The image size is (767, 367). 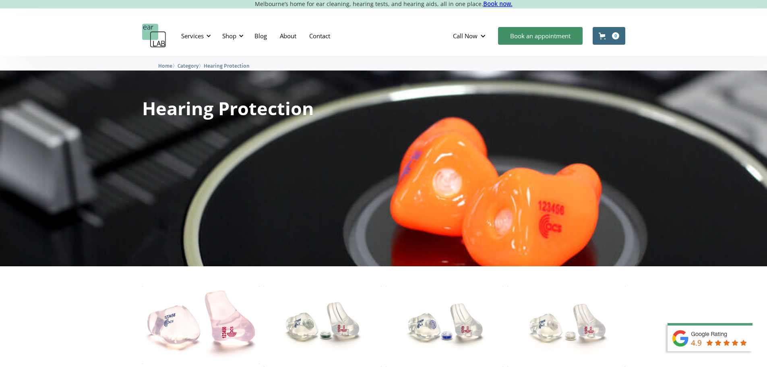 What do you see at coordinates (320, 36) in the screenshot?
I see `a: Contact` at bounding box center [320, 36].